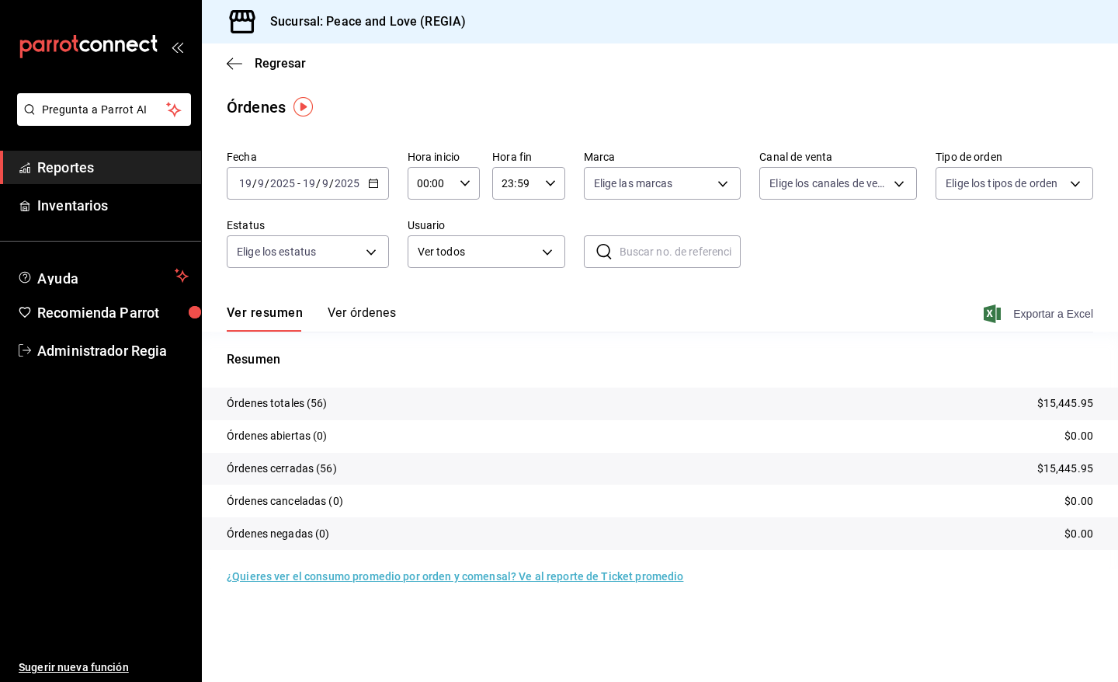 This screenshot has width=1118, height=682. What do you see at coordinates (660, 359) in the screenshot?
I see `p: Resumen` at bounding box center [660, 359].